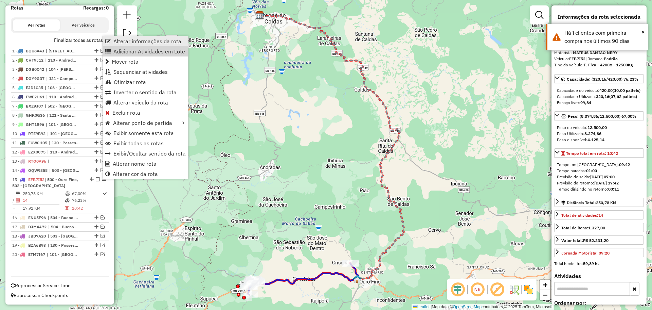  What do you see at coordinates (67, 208) in the screenshot?
I see `i: Tempo total em rota` at bounding box center [67, 208].